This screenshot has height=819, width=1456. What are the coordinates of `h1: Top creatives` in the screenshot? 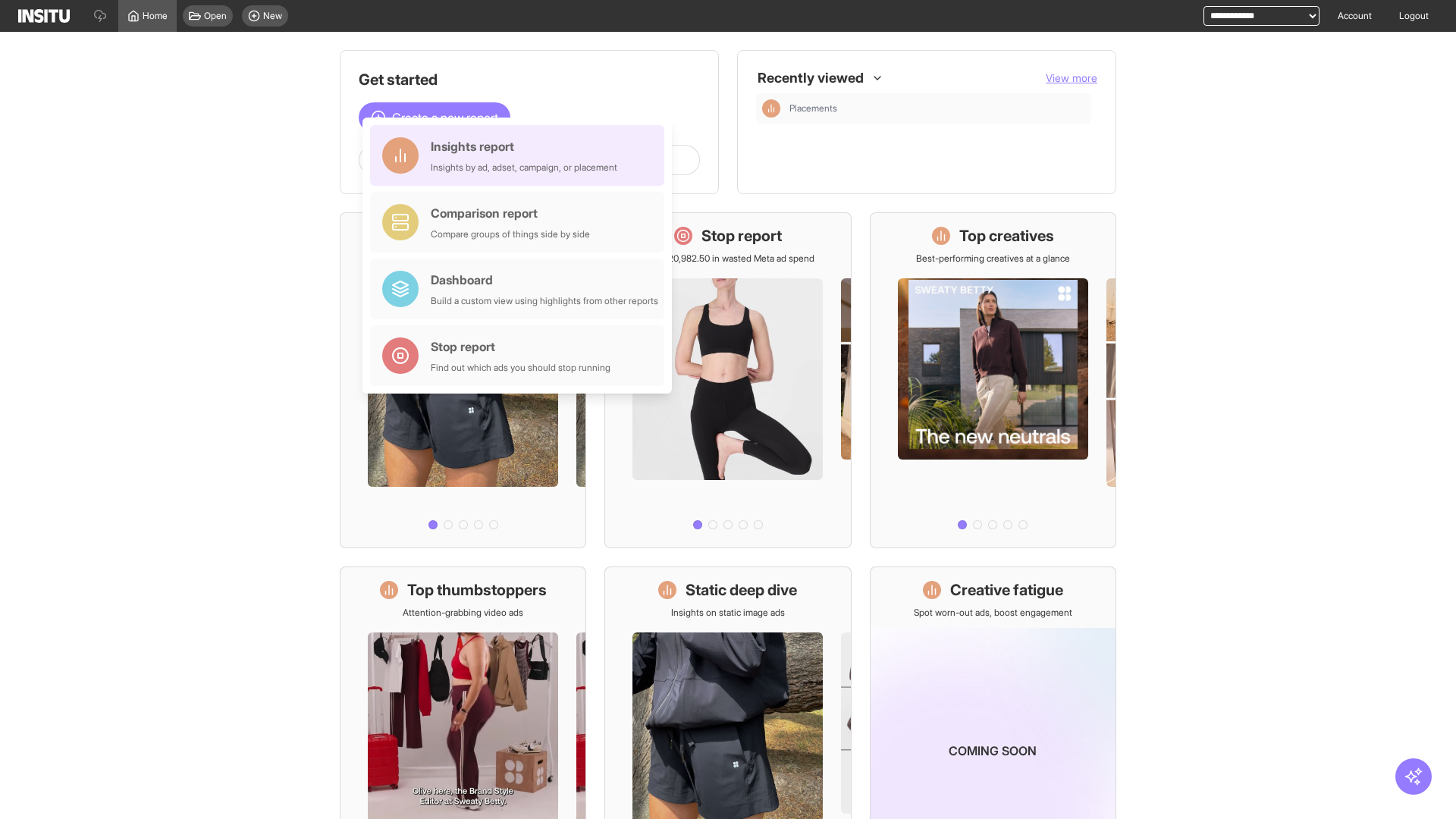 It's located at (1006, 236).